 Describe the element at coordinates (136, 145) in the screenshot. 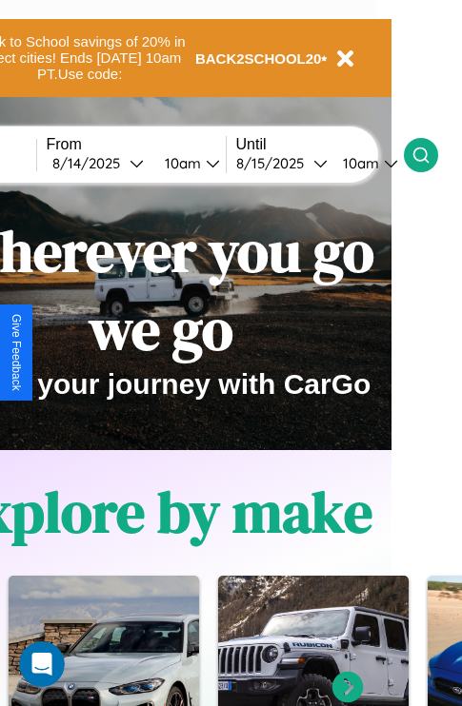

I see `label: From` at that location.